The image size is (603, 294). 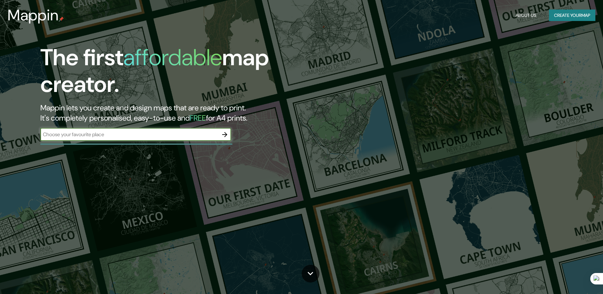 What do you see at coordinates (191, 113) in the screenshot?
I see `h2: Mappin lets you create and design maps that are ready to print. It's completely personalised, eas...` at bounding box center [191, 113].